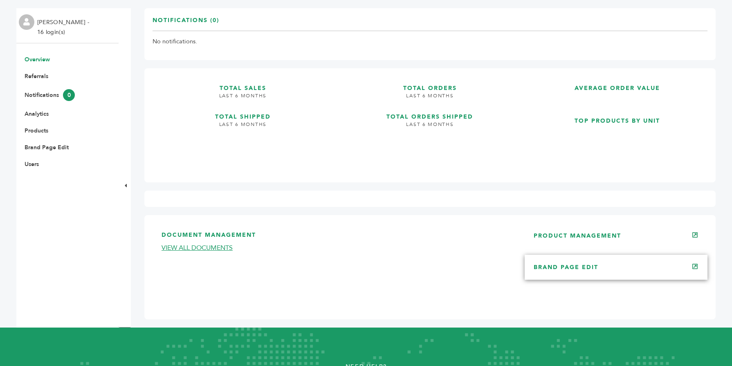  Describe the element at coordinates (49, 95) in the screenshot. I see `a: Notifications0` at that location.